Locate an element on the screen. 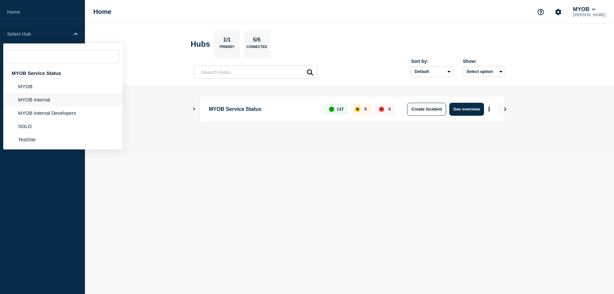 This screenshot has width=614, height=294. li: MYOB Internal is located at coordinates (63, 100).